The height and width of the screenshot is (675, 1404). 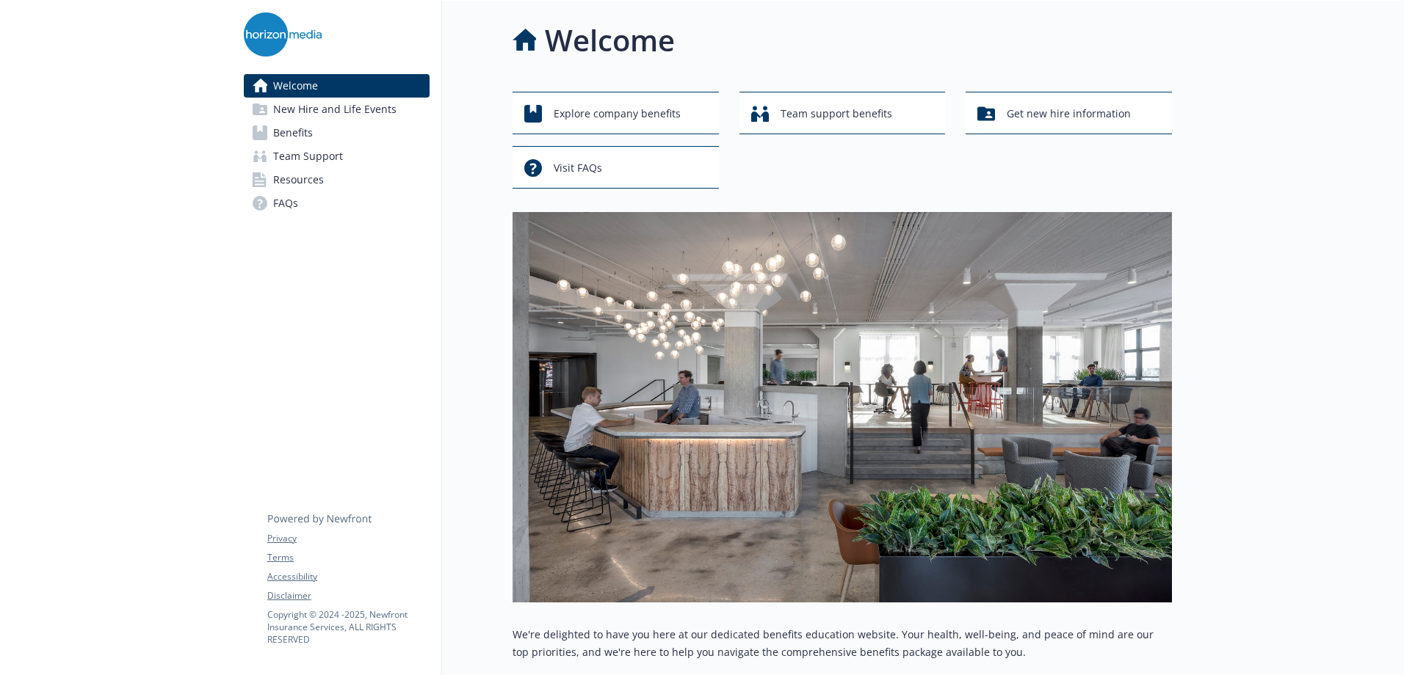 I want to click on a: Privacy, so click(x=348, y=539).